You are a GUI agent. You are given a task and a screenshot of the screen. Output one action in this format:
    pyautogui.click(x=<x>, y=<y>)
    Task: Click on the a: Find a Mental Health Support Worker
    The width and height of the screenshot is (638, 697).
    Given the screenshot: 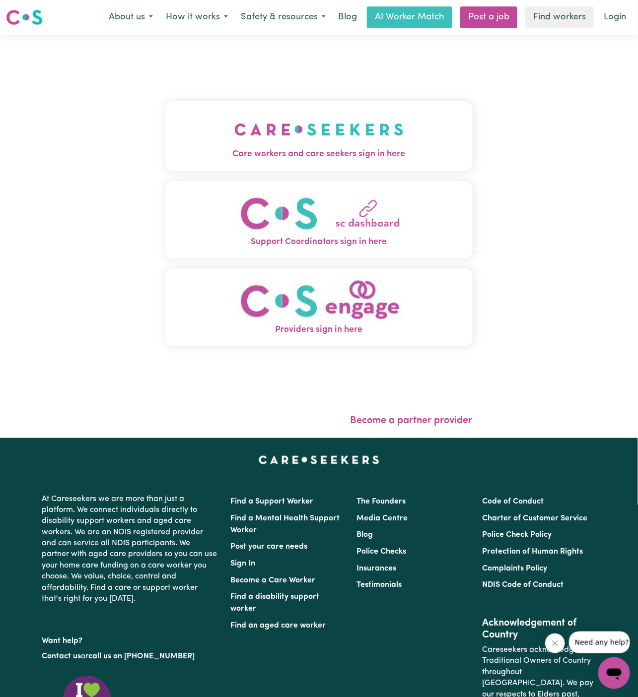 What is the action you would take?
    pyautogui.click(x=285, y=525)
    